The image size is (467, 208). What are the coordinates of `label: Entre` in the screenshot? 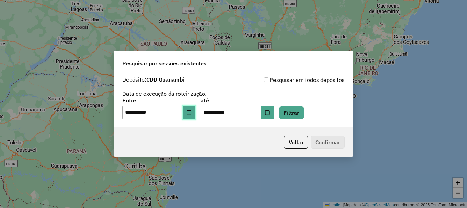 It's located at (159, 100).